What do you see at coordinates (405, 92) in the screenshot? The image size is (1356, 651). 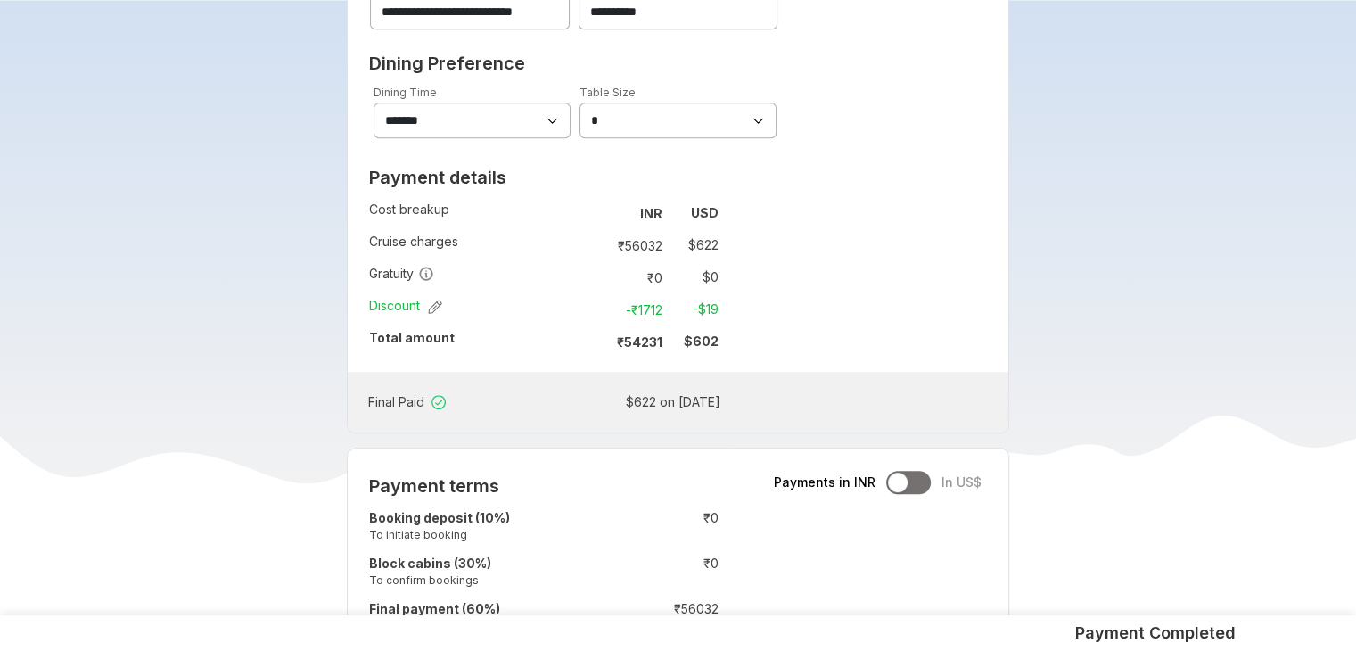 I see `label: Dining Time` at bounding box center [405, 92].